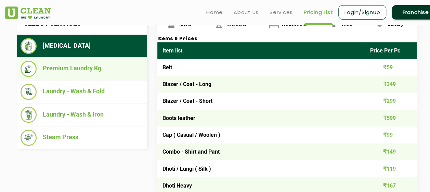 The width and height of the screenshot is (430, 192). Describe the element at coordinates (391, 84) in the screenshot. I see `td: ₹349` at that location.